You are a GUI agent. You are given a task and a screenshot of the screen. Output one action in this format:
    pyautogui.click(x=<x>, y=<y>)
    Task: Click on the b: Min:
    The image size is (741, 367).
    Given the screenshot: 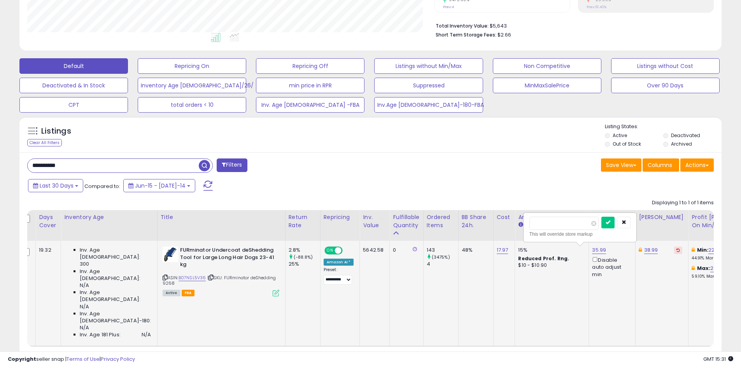 What is the action you would take?
    pyautogui.click(x=703, y=250)
    